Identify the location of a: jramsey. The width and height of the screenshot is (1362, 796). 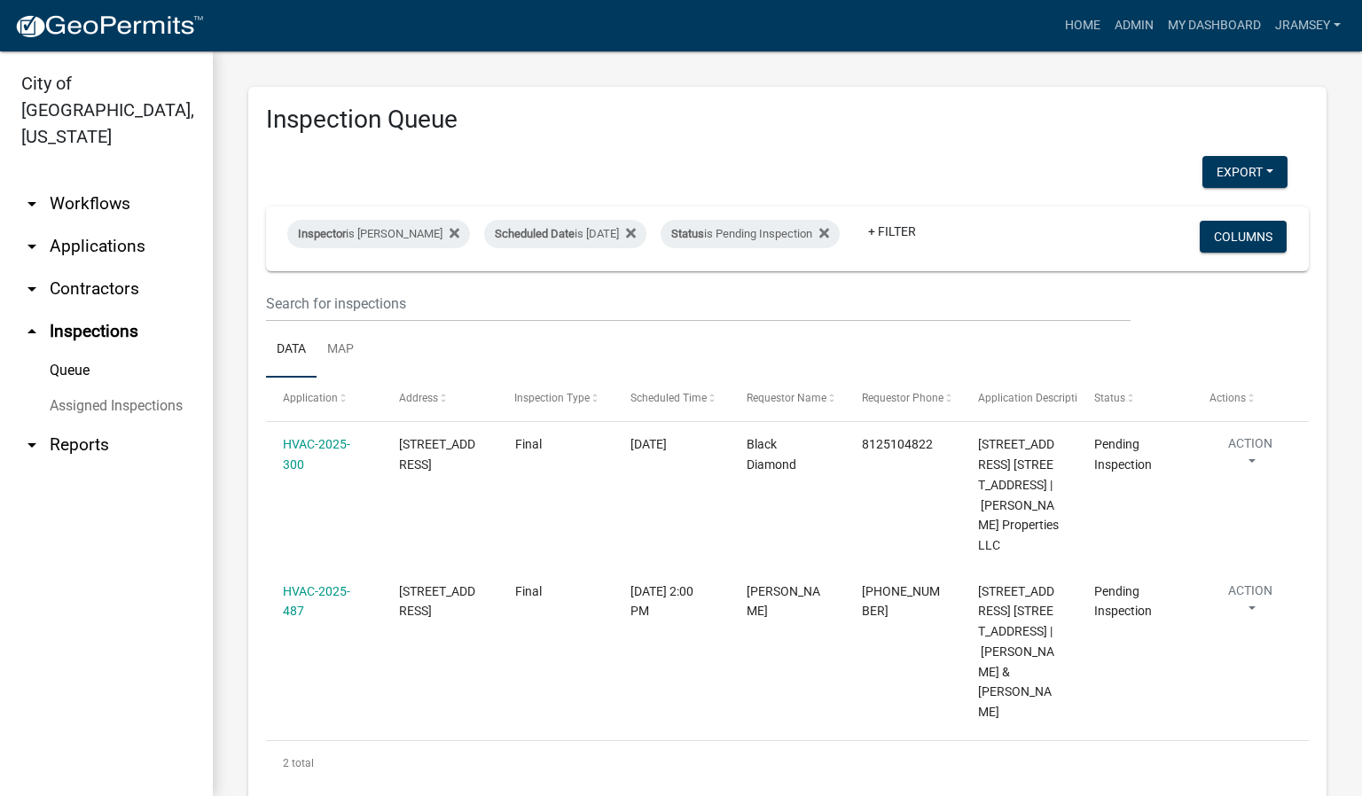
(1308, 26).